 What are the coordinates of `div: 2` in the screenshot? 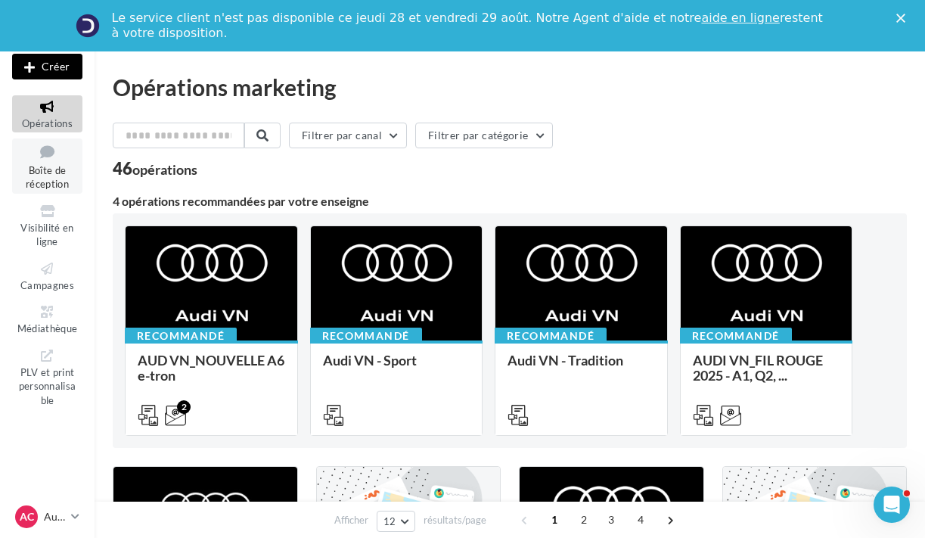 It's located at (184, 407).